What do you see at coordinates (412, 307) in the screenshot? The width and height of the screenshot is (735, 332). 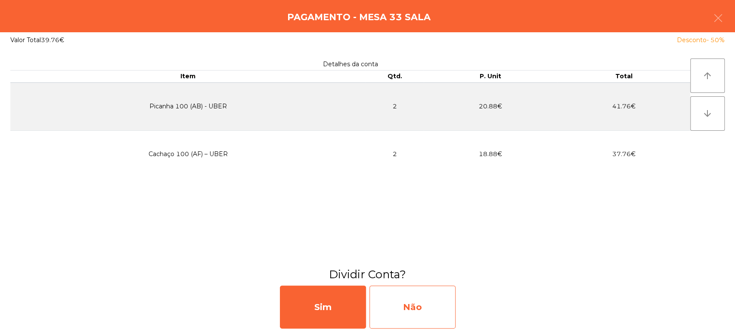 I see `div: Não` at bounding box center [412, 307].